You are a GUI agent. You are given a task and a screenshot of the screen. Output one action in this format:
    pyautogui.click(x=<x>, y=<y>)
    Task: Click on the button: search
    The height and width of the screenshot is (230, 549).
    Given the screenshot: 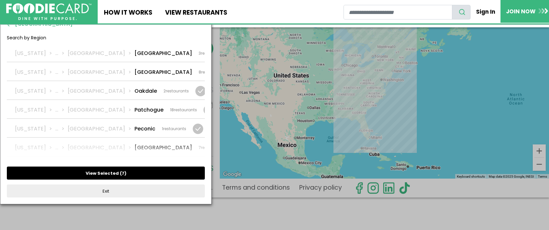 What is the action you would take?
    pyautogui.click(x=461, y=12)
    